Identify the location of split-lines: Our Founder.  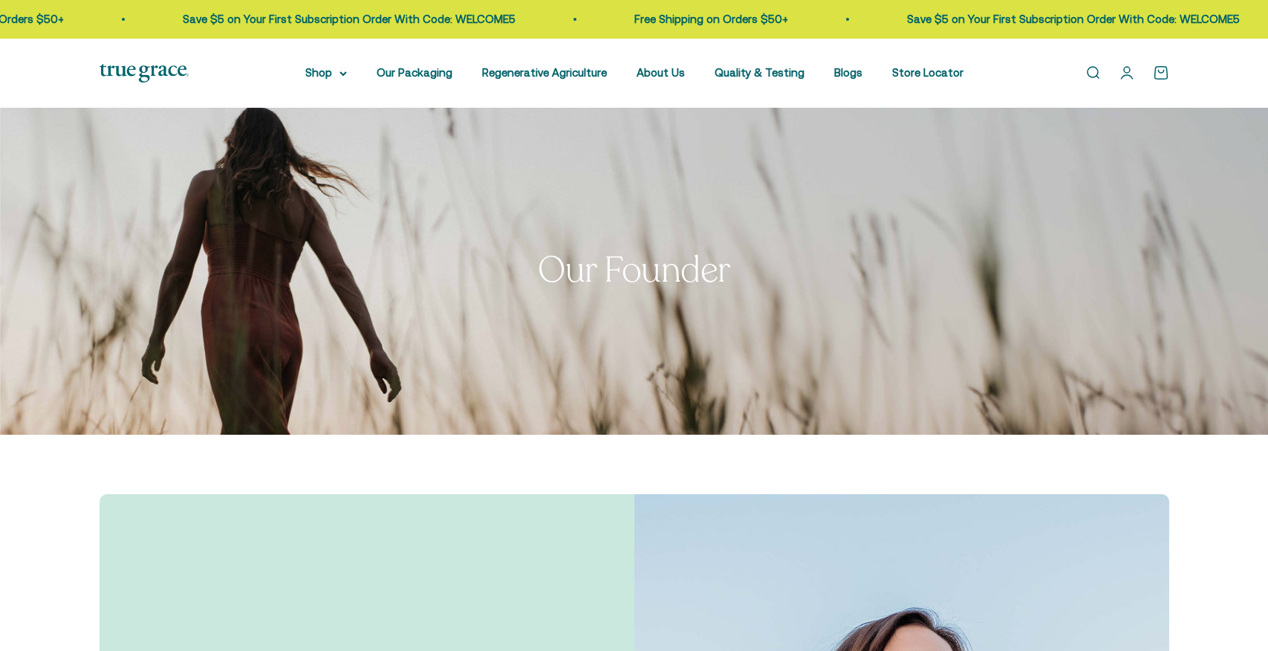
(634, 270).